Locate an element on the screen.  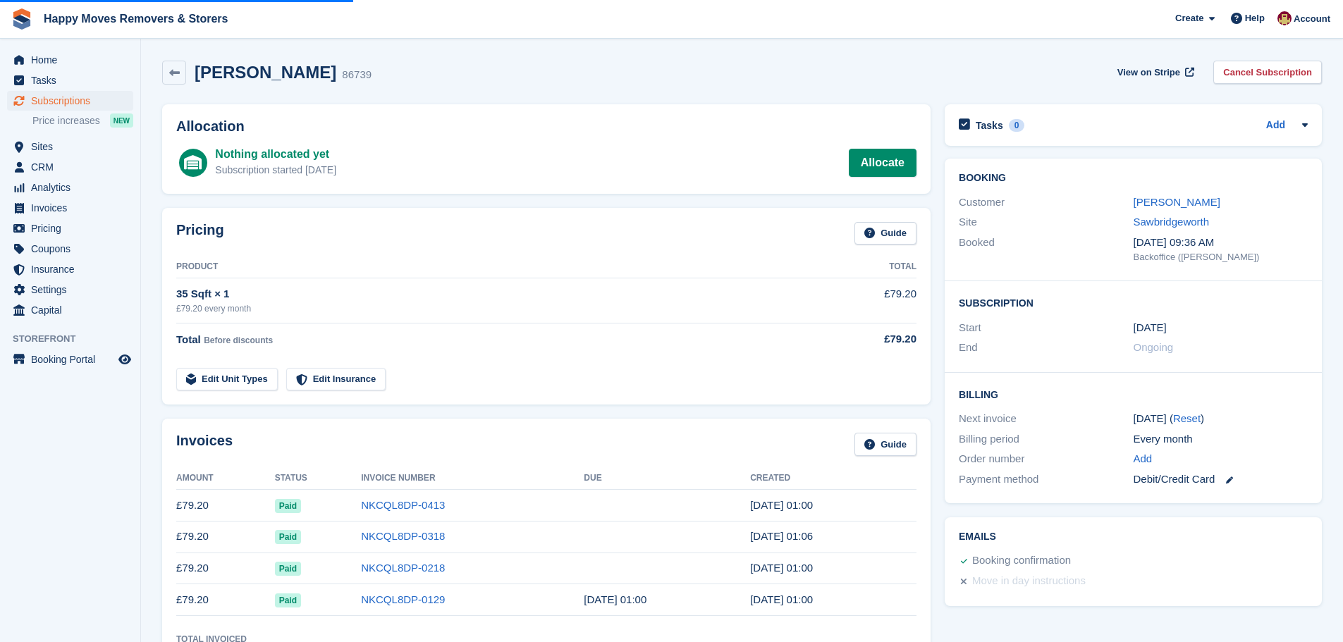
span: Create is located at coordinates (1189, 18).